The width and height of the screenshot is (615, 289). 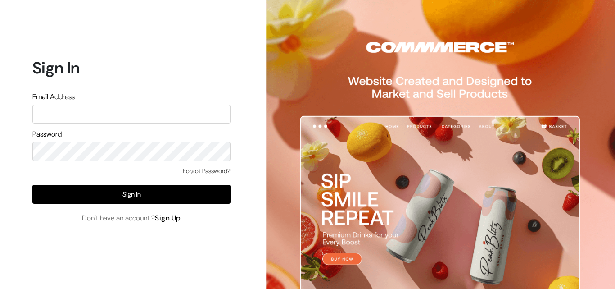 I want to click on label: Email Address, so click(x=54, y=97).